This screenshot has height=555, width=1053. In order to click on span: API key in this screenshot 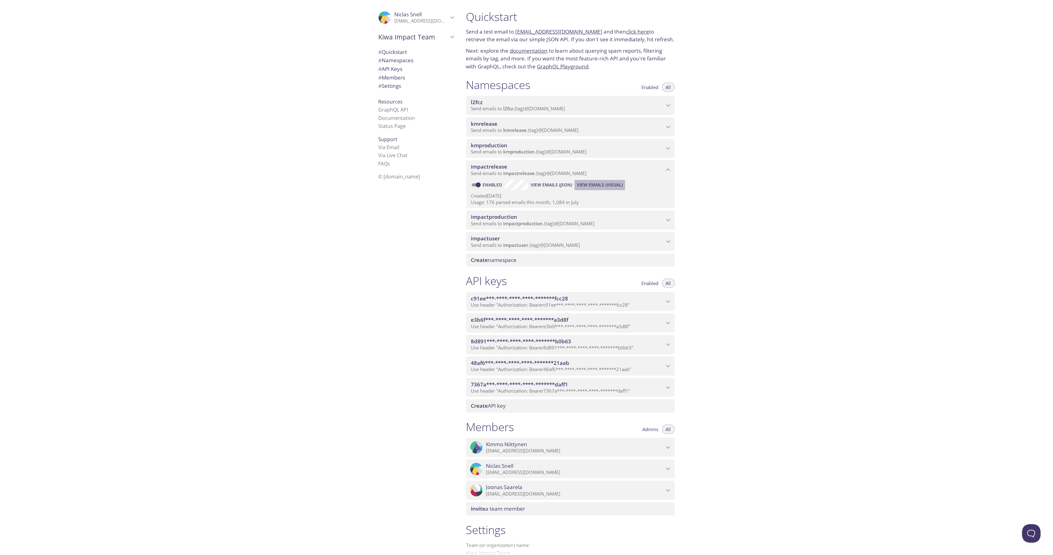, I will do `click(488, 406)`.